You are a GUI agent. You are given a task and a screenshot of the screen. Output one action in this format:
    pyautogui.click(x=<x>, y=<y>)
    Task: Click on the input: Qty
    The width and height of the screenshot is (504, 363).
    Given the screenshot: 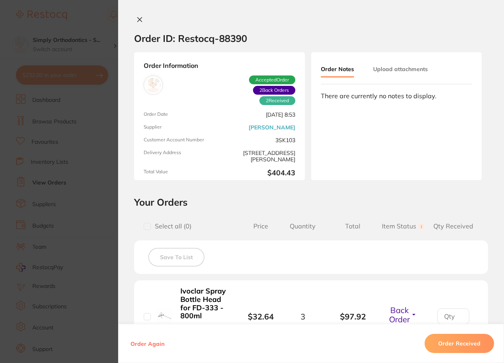 What is the action you would take?
    pyautogui.click(x=454, y=316)
    